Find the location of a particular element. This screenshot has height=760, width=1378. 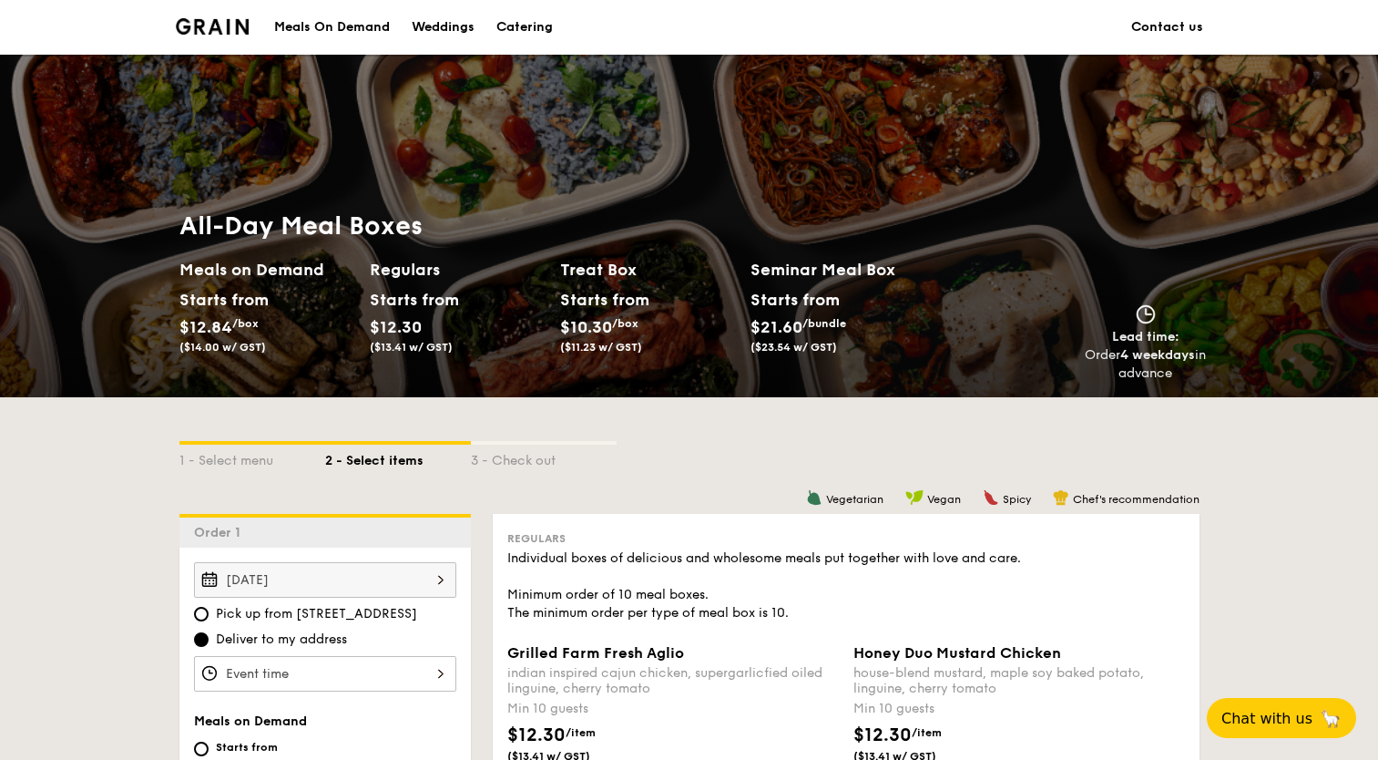

h1: All-Day Meal Boxes is located at coordinates (560, 226).